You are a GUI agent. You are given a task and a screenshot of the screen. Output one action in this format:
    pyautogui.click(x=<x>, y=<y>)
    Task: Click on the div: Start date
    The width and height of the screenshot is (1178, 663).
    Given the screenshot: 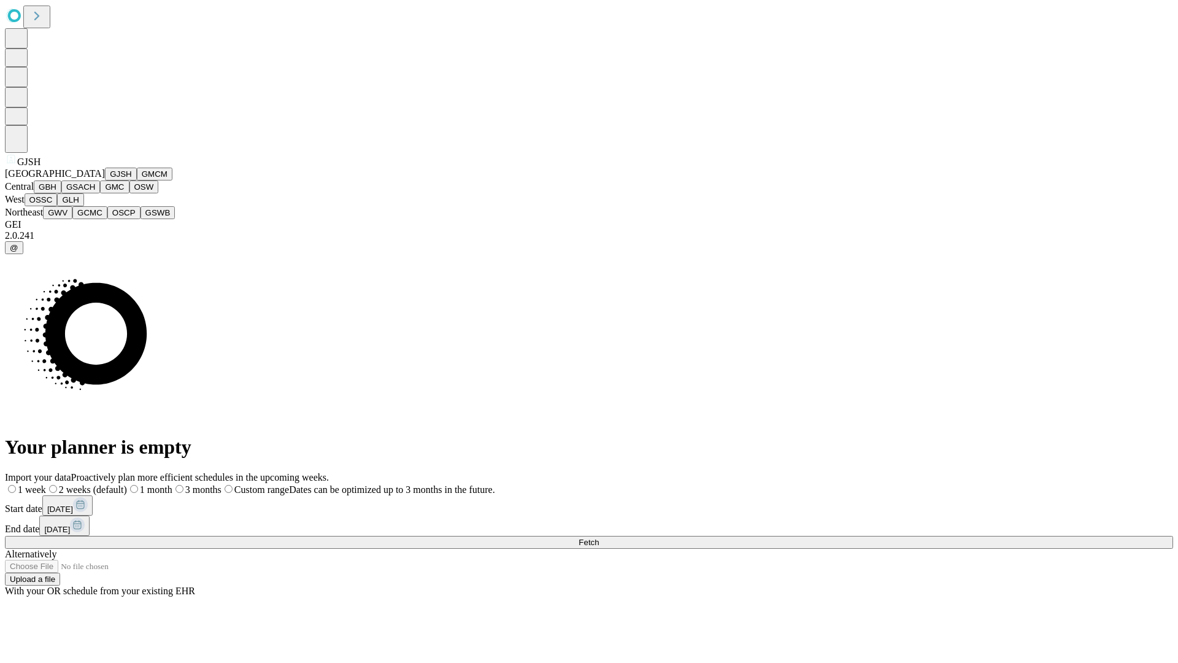 What is the action you would take?
    pyautogui.click(x=589, y=505)
    